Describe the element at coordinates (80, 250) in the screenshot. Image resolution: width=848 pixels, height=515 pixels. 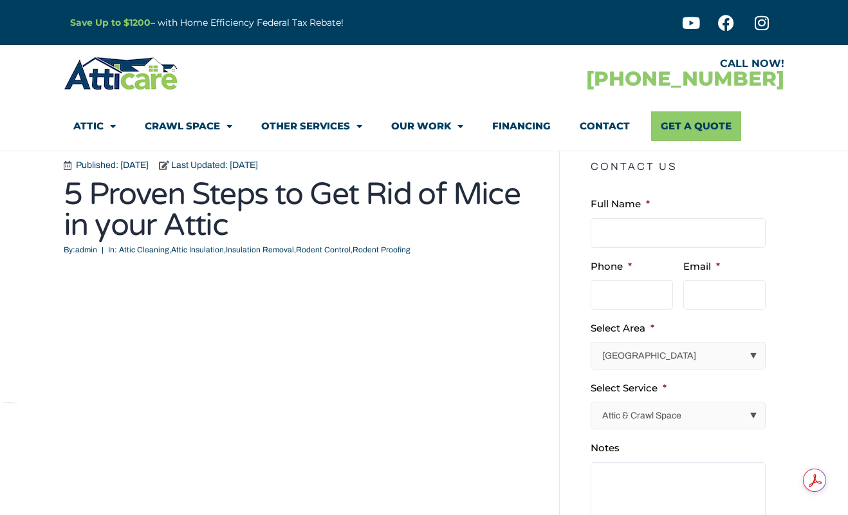
I see `span: admin` at that location.